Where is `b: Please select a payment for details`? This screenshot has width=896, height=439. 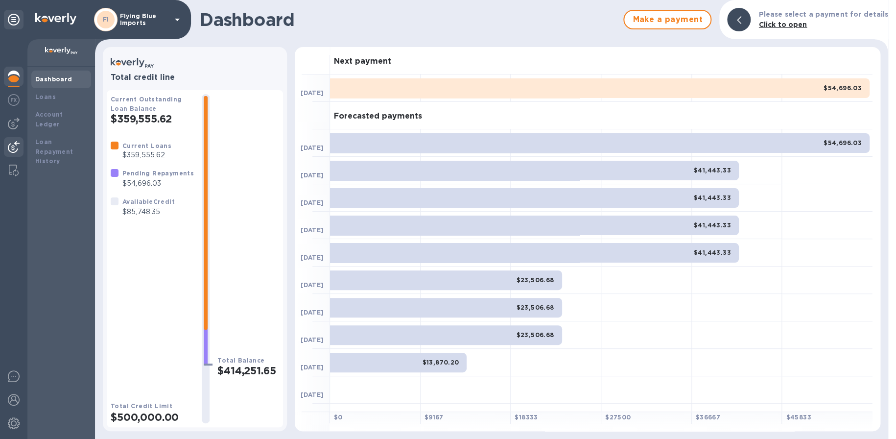 b: Please select a payment for details is located at coordinates (823, 14).